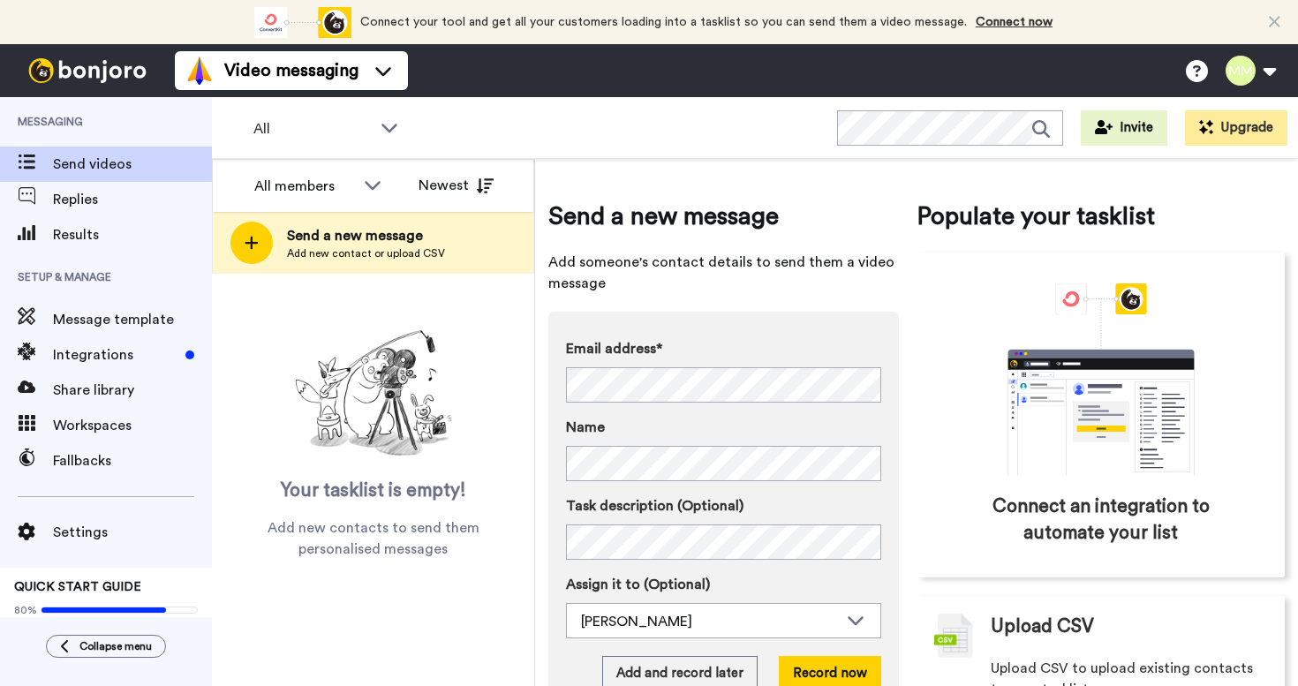 Image resolution: width=1298 pixels, height=686 pixels. Describe the element at coordinates (312, 129) in the screenshot. I see `span: All` at that location.